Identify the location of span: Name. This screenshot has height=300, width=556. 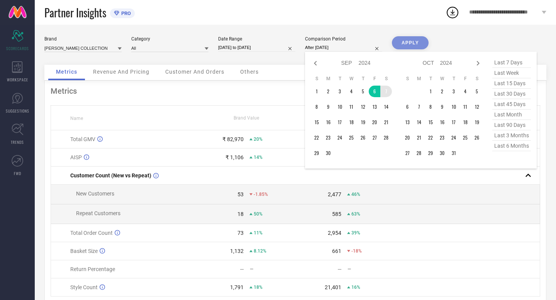
(76, 118).